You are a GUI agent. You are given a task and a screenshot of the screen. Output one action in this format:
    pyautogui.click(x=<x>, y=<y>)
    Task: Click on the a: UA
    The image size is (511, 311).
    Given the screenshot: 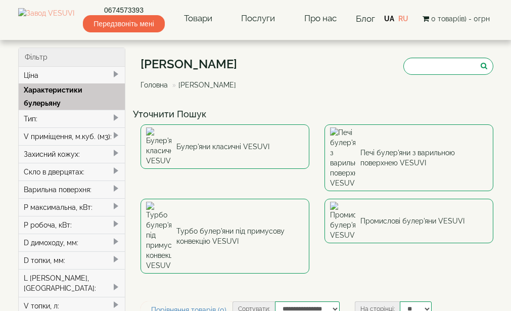 What is the action you would take?
    pyautogui.click(x=389, y=19)
    